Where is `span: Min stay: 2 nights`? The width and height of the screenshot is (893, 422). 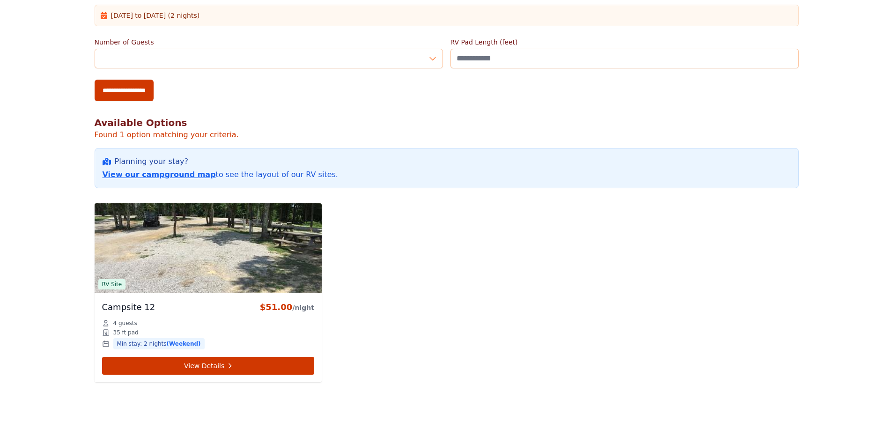
span: Min stay: 2 nights is located at coordinates (159, 344).